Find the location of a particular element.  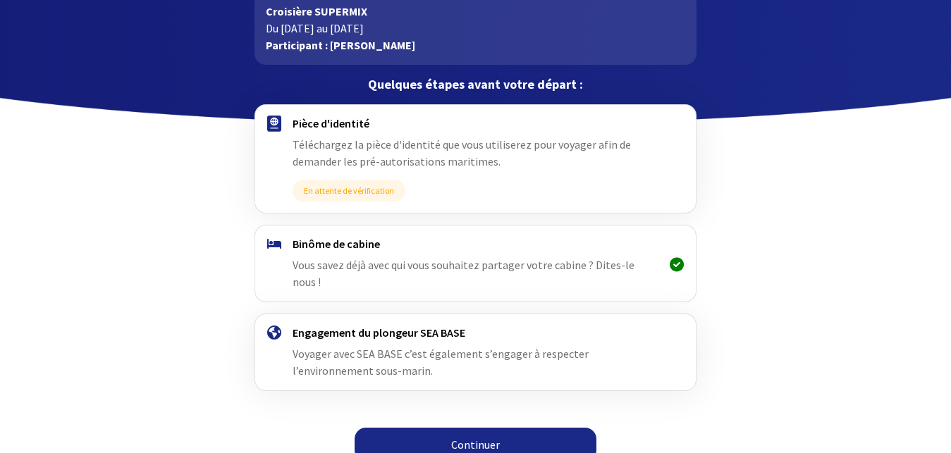

span: En attente de vérification is located at coordinates (349, 190).